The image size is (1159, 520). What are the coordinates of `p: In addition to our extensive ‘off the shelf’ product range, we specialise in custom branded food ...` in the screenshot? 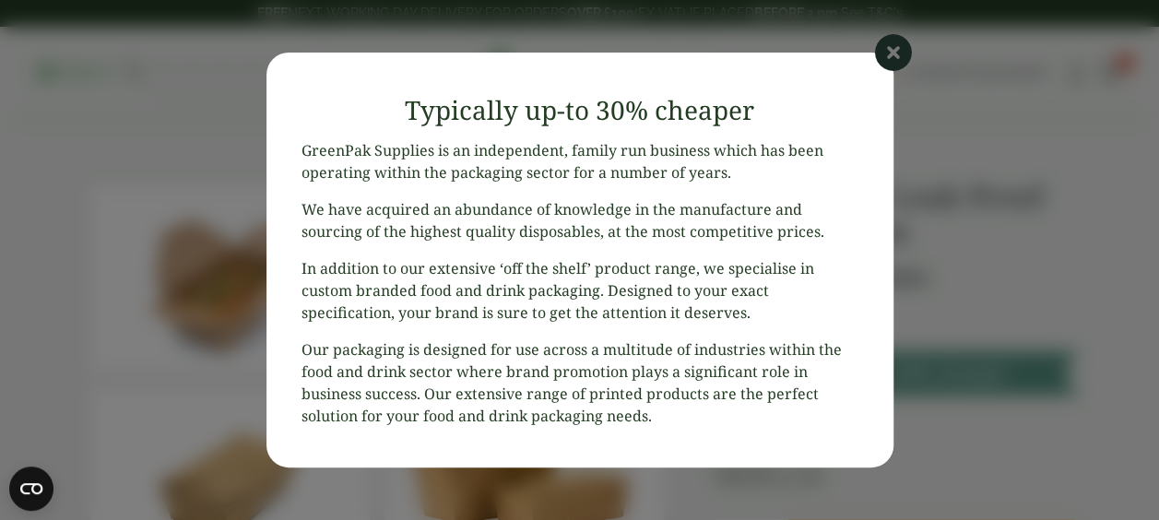 It's located at (580, 290).